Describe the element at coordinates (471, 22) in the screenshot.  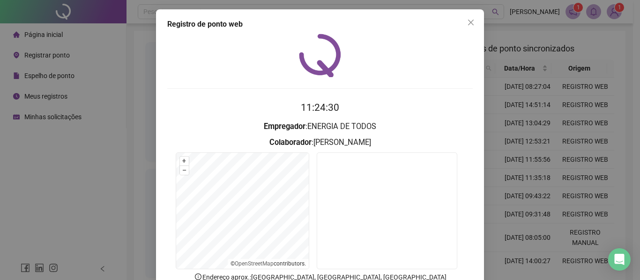
I see `button: Close` at that location.